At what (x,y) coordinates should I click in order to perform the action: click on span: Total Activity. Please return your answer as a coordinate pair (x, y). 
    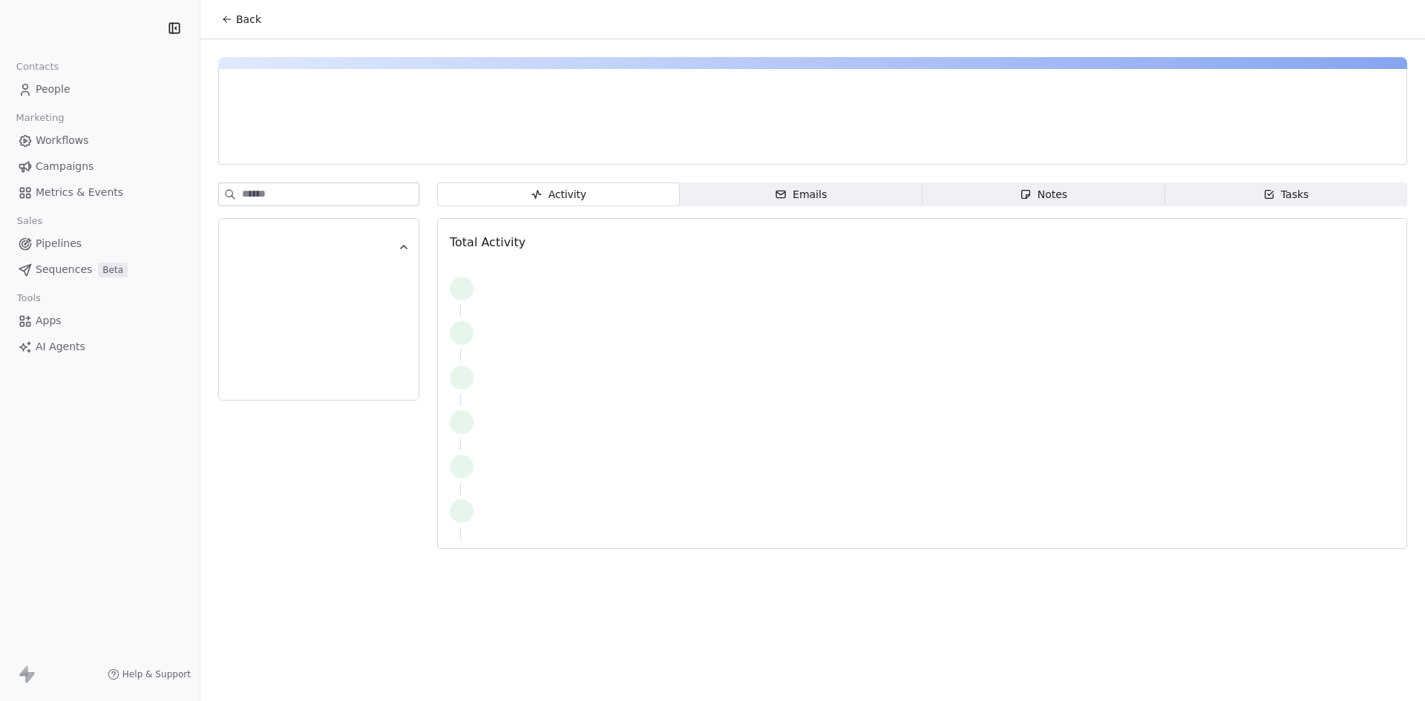
    Looking at the image, I should click on (487, 242).